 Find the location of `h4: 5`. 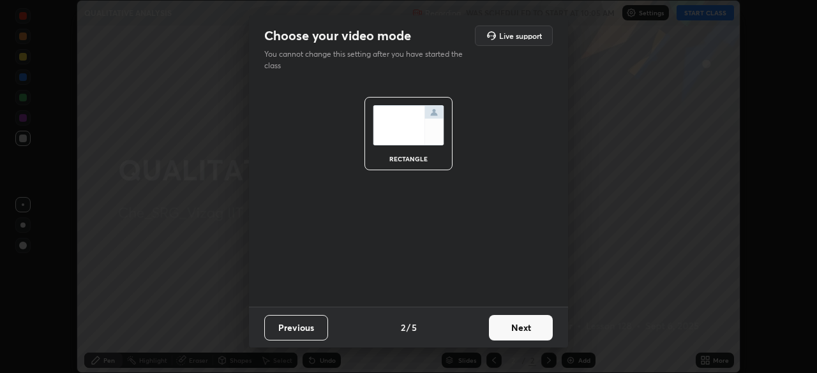

h4: 5 is located at coordinates (414, 327).